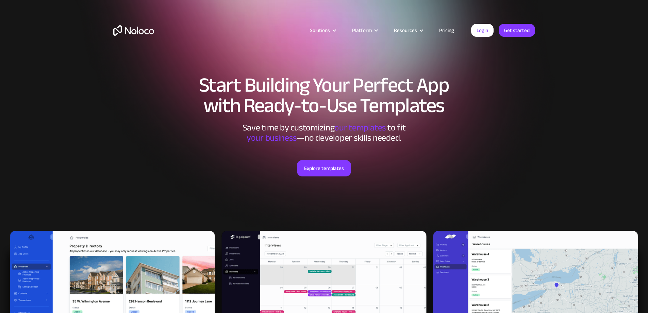 This screenshot has height=313, width=648. What do you see at coordinates (324, 168) in the screenshot?
I see `a: Explore templates` at bounding box center [324, 168].